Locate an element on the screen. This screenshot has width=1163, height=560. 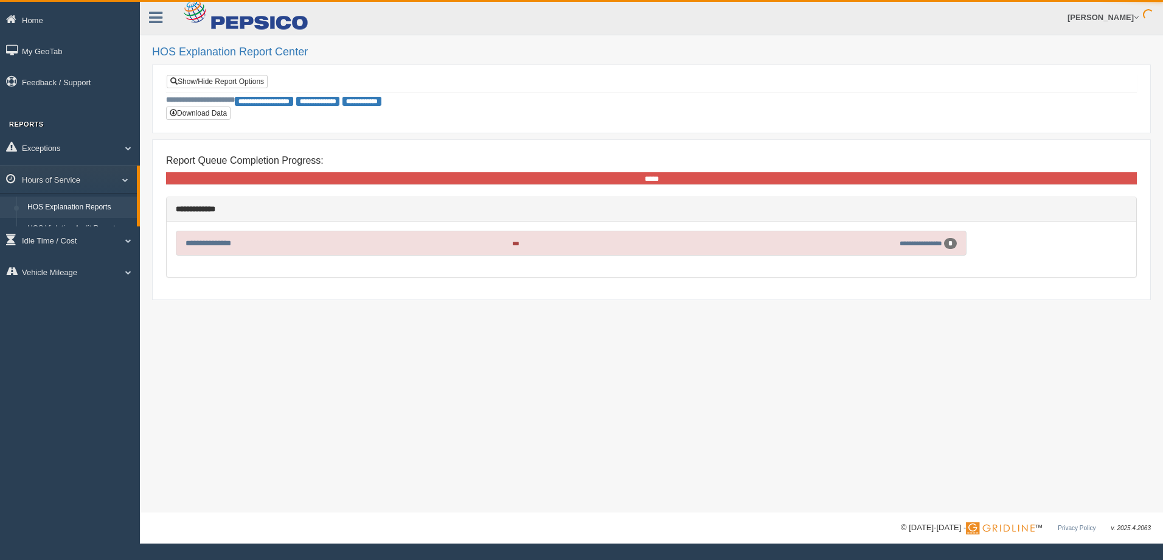
img: Gridline is located at coordinates (1000, 528).